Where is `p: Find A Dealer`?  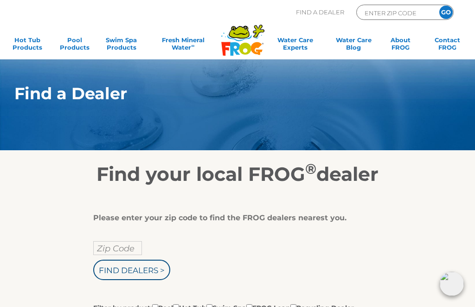
p: Find A Dealer is located at coordinates (320, 12).